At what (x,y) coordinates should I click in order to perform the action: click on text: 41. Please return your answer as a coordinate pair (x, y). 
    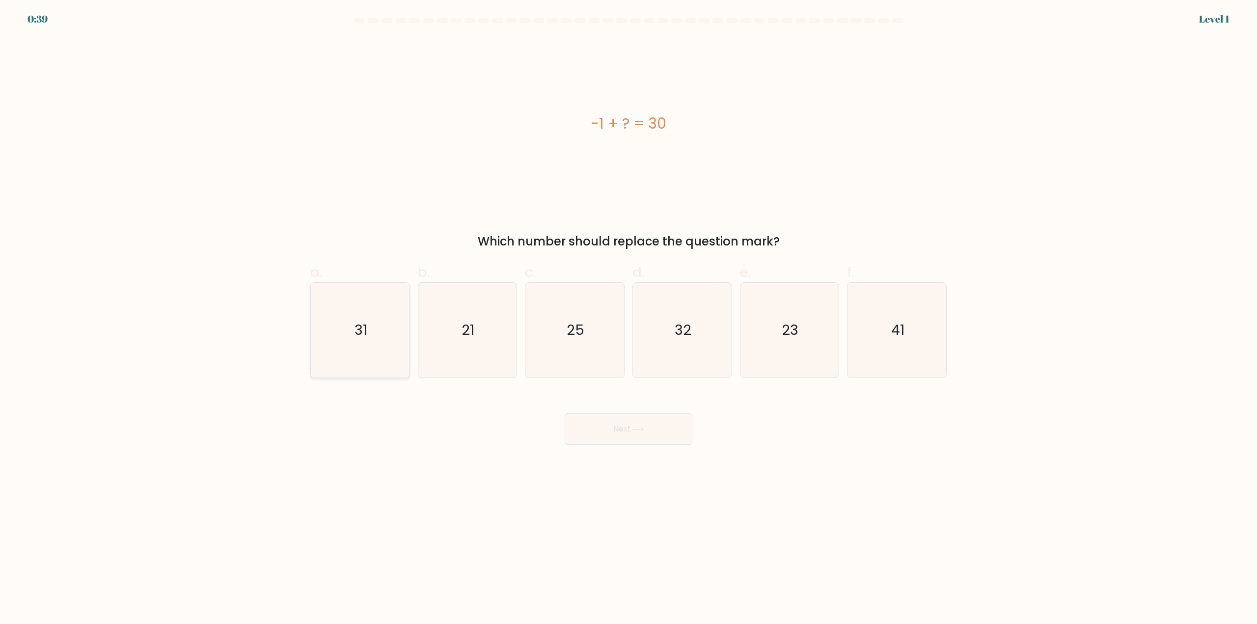
    Looking at the image, I should click on (898, 330).